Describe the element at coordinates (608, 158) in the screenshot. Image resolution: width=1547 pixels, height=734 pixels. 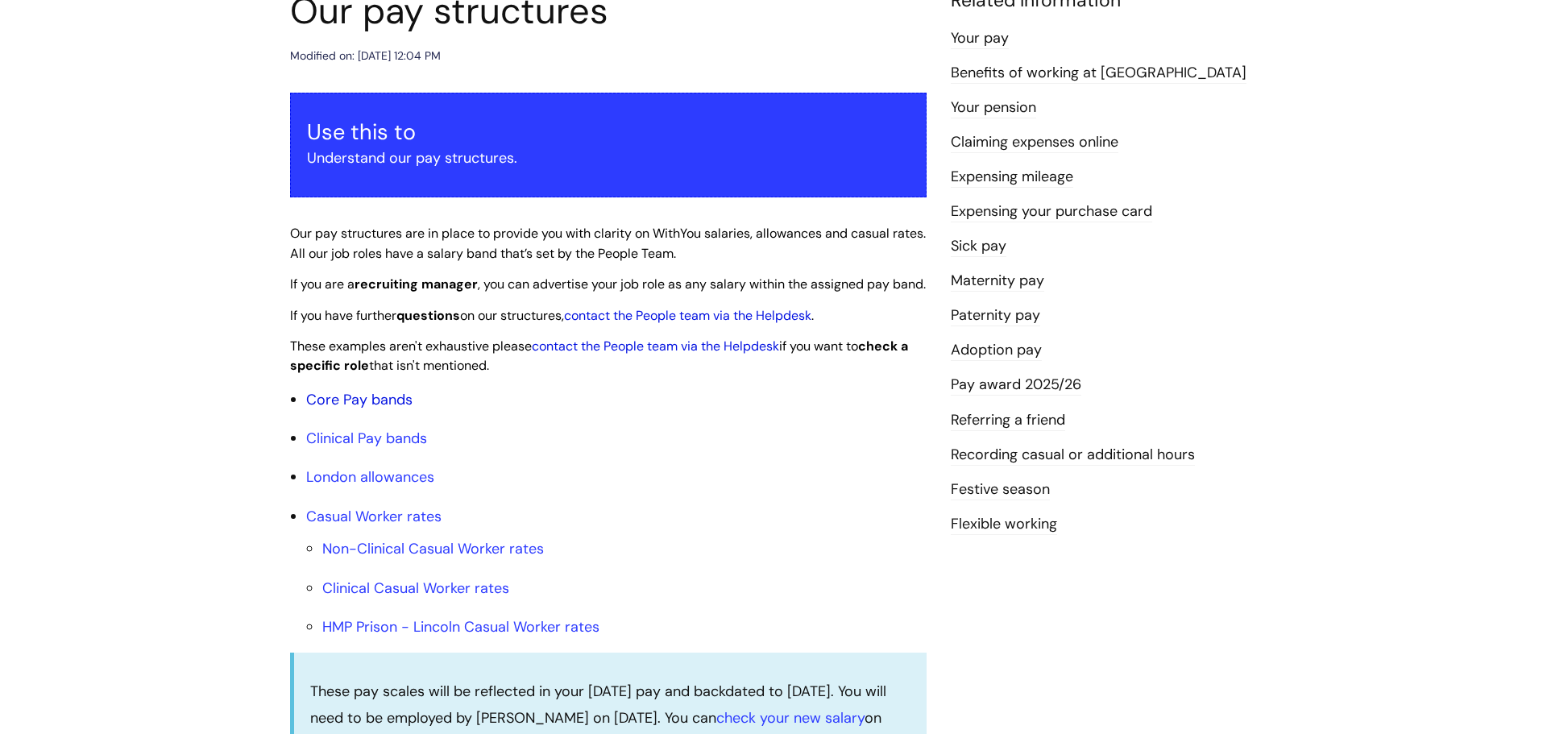
I see `p: Understand our pay structures.` at that location.